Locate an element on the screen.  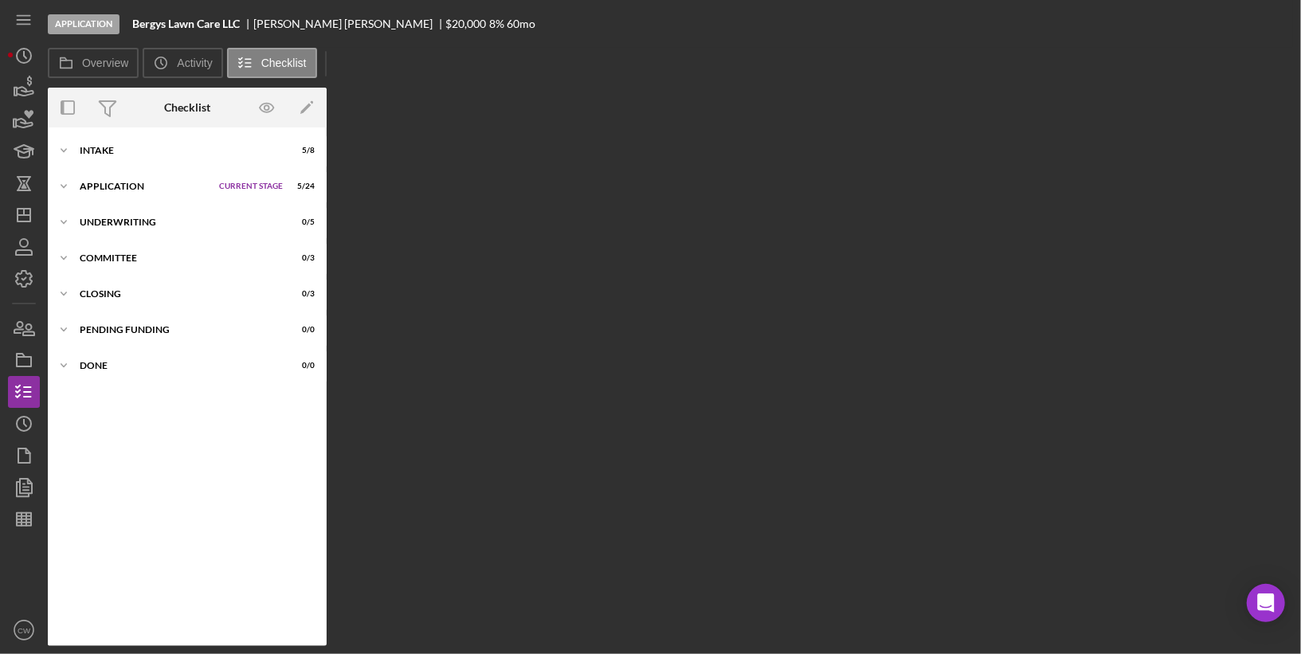
span: Current Stage is located at coordinates (251, 186).